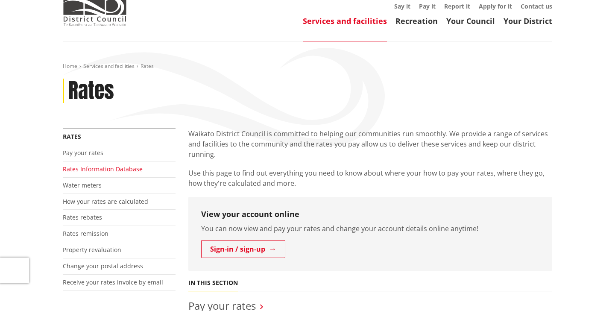 This screenshot has width=615, height=311. Describe the element at coordinates (370, 178) in the screenshot. I see `p: Use this page to find out everything you need to know about where your how to pay your rates, whe...` at that location.